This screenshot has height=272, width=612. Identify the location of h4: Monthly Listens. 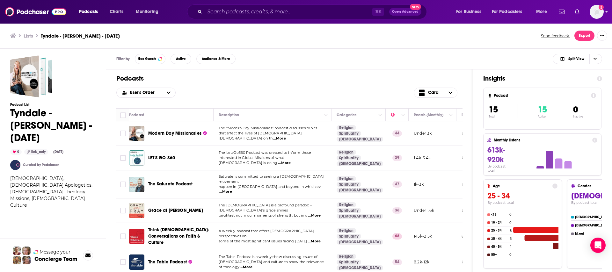
(541, 140).